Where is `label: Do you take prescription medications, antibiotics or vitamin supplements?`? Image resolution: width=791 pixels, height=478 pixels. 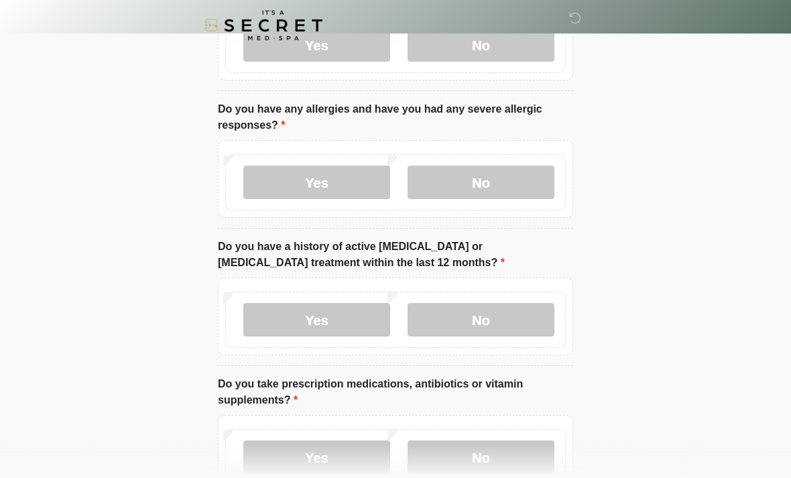
label: Do you take prescription medications, antibiotics or vitamin supplements? is located at coordinates (395, 392).